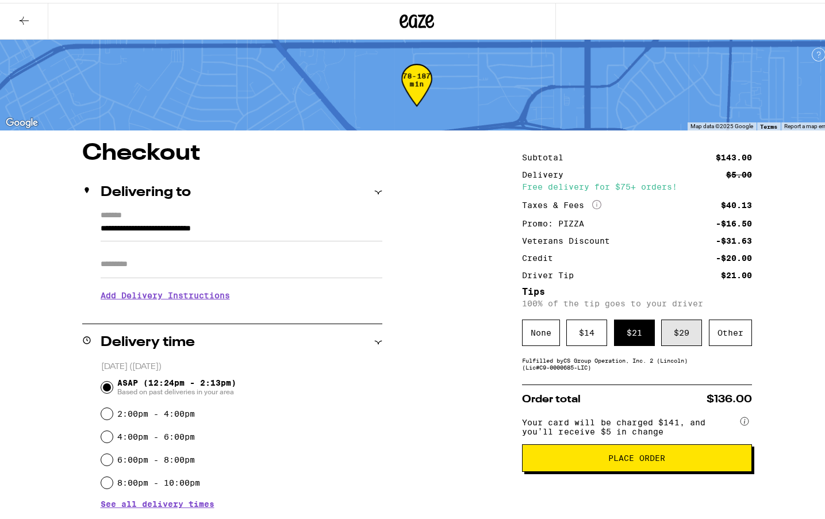 This screenshot has width=825, height=519. I want to click on h5: Tips, so click(637, 289).